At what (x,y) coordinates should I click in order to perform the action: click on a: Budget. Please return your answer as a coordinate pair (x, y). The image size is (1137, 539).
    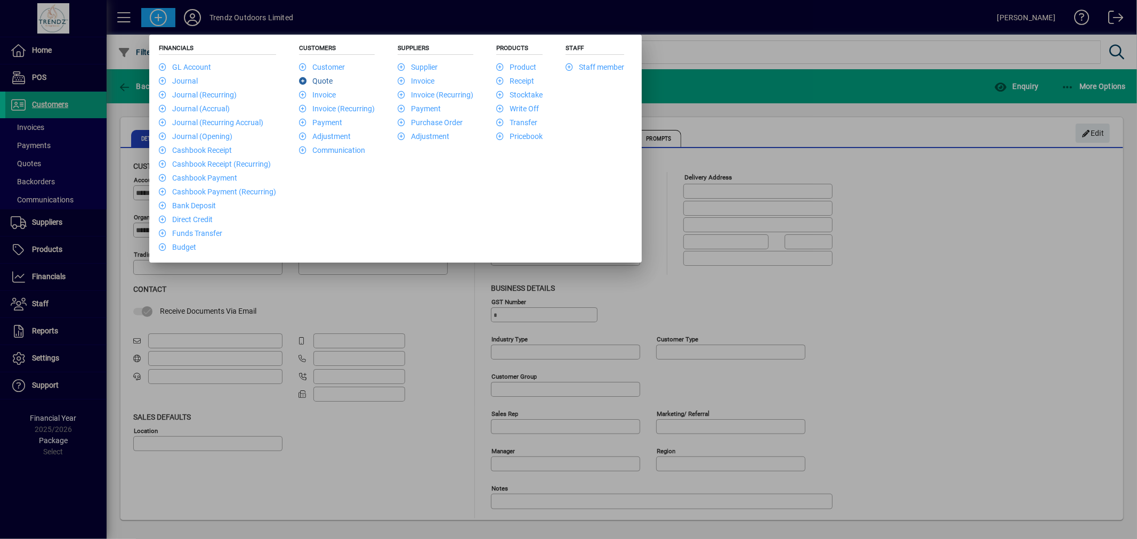
    Looking at the image, I should click on (177, 247).